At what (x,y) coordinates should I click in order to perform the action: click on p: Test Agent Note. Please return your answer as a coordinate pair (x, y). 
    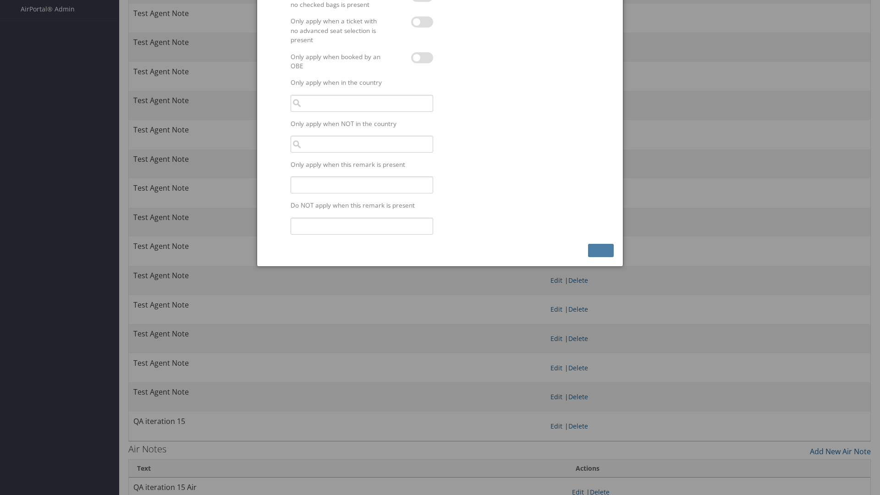
    Looking at the image, I should click on (156, 9).